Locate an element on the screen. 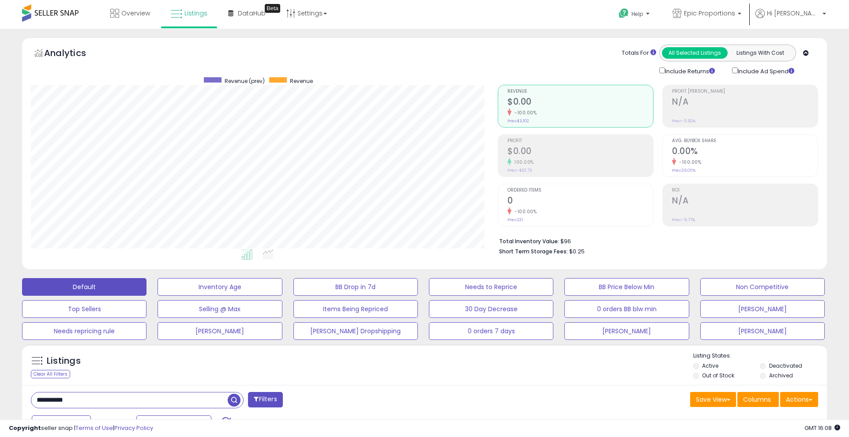 This screenshot has width=849, height=437. span: Help is located at coordinates (638, 14).